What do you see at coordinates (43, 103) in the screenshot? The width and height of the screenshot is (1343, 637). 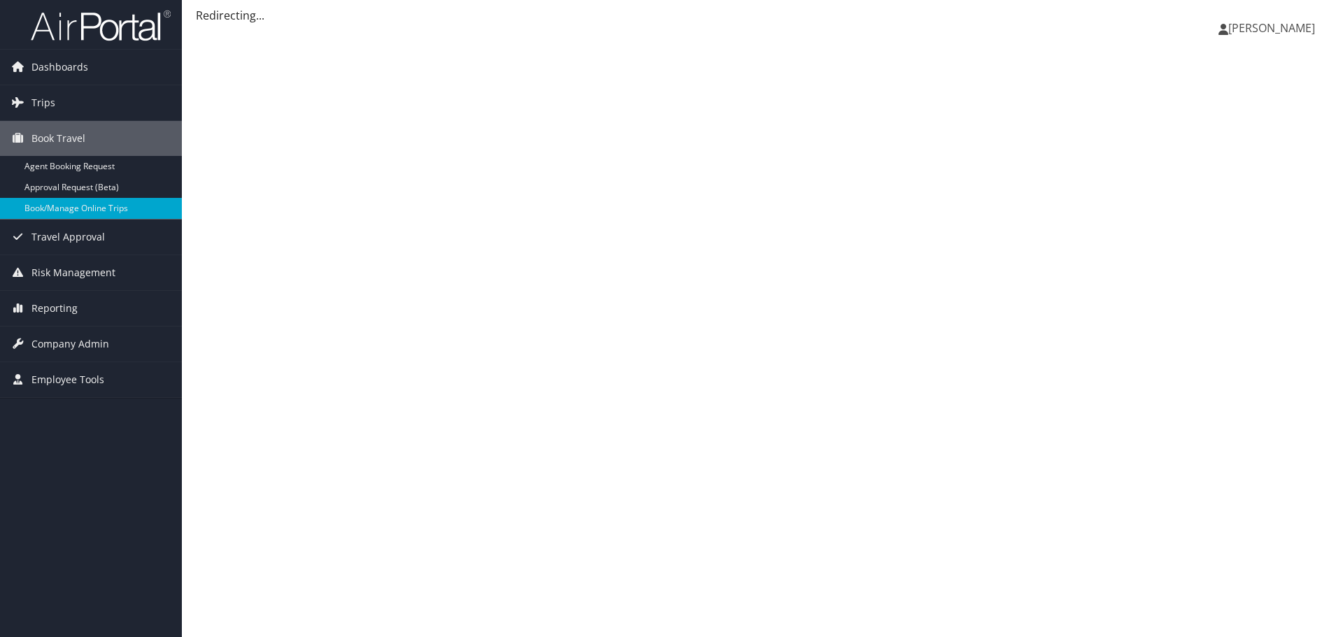 I see `span: Trips` at bounding box center [43, 103].